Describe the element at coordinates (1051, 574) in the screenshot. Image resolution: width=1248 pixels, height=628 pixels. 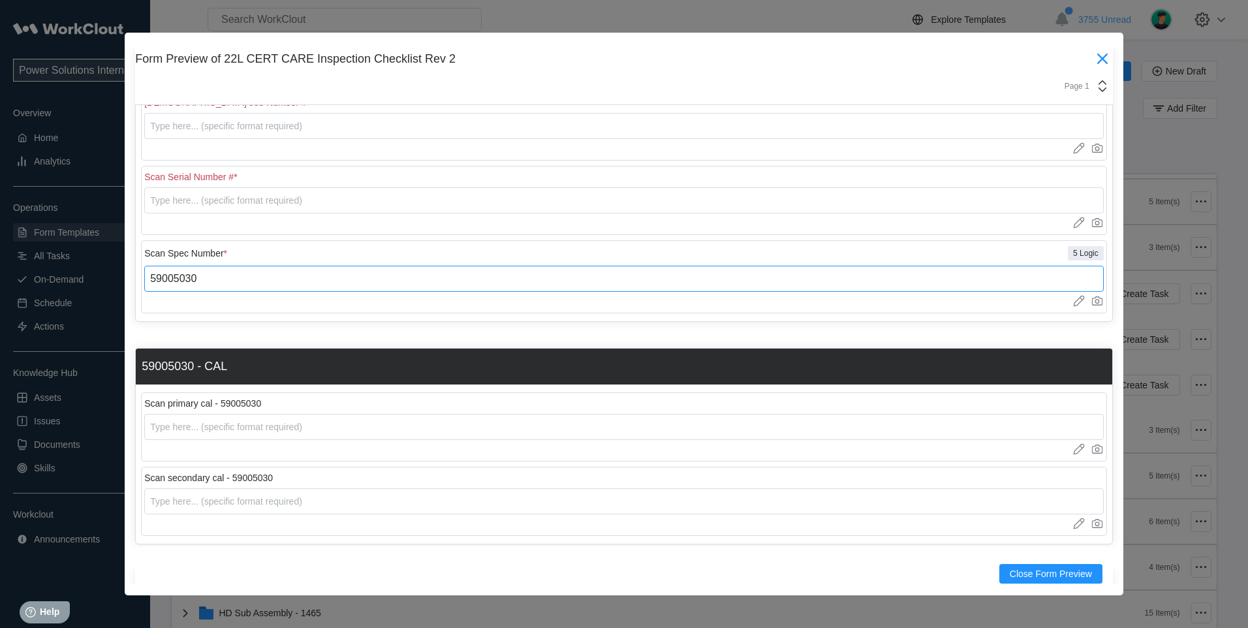
I see `button: Close Form Preview` at that location.